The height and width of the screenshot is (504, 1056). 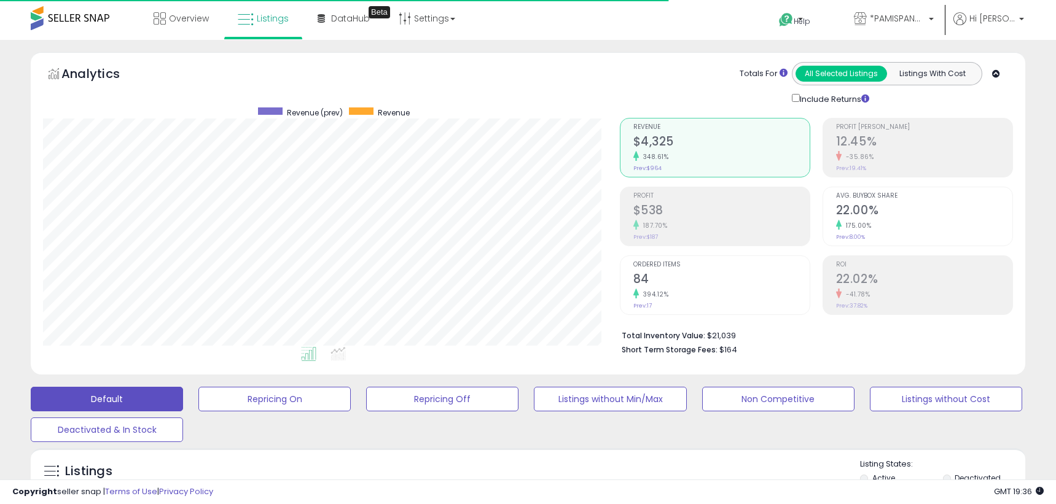 I want to click on b: Total Inventory Value:, so click(x=663, y=335).